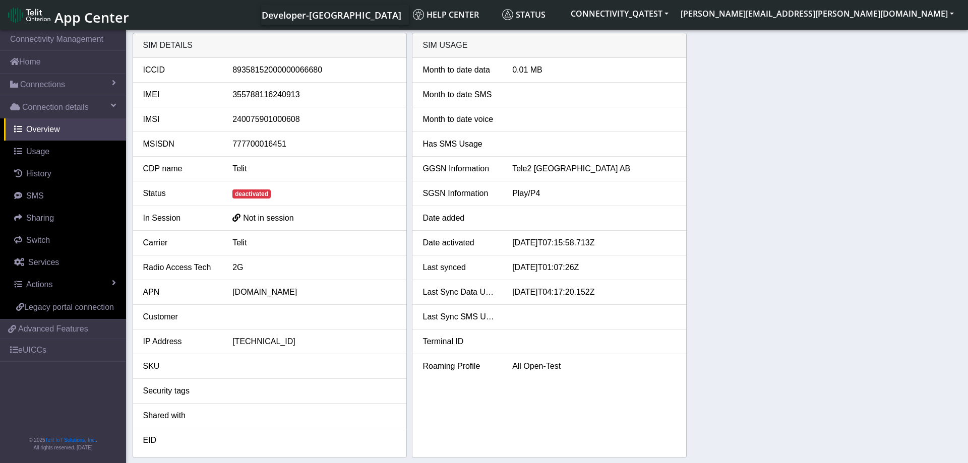 The height and width of the screenshot is (463, 968). What do you see at coordinates (460, 317) in the screenshot?
I see `div: Last Sync SMS Usage` at bounding box center [460, 317].